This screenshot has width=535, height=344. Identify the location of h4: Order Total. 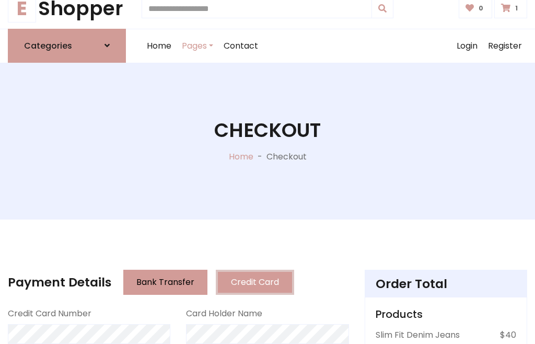
(445, 283).